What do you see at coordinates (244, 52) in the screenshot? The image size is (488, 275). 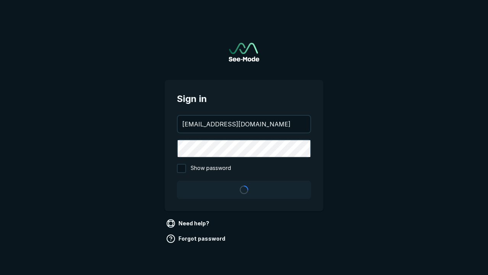 I see `img: See-Mode Logo` at bounding box center [244, 52].